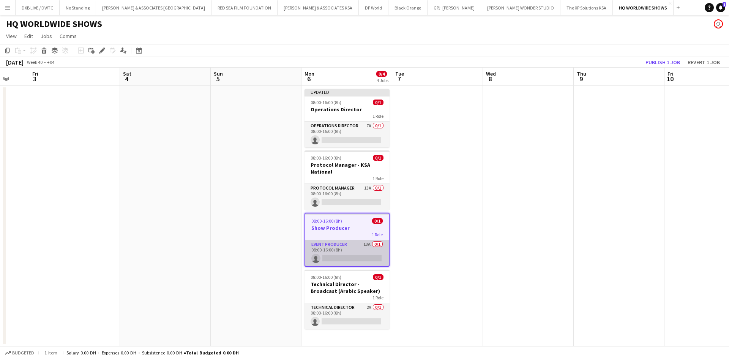 Image resolution: width=729 pixels, height=359 pixels. What do you see at coordinates (217, 79) in the screenshot?
I see `span: 5` at bounding box center [217, 79].